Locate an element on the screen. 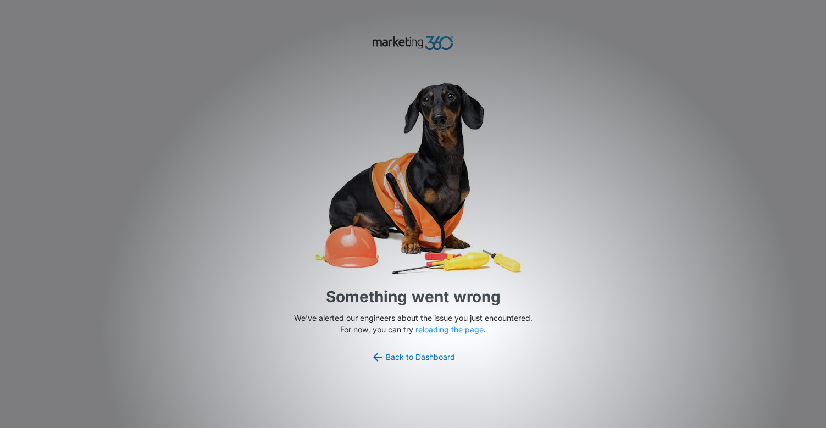  h3: Get your personalized plan is located at coordinates (80, 15).